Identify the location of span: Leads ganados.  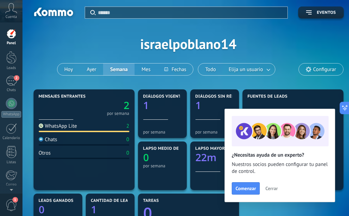
(56, 201).